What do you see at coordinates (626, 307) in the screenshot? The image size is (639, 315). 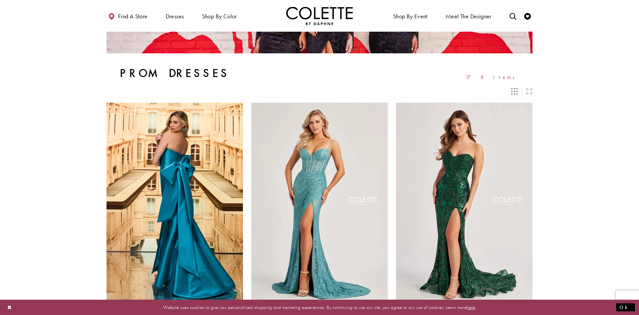 I see `button: Submit Dialog` at bounding box center [626, 307].